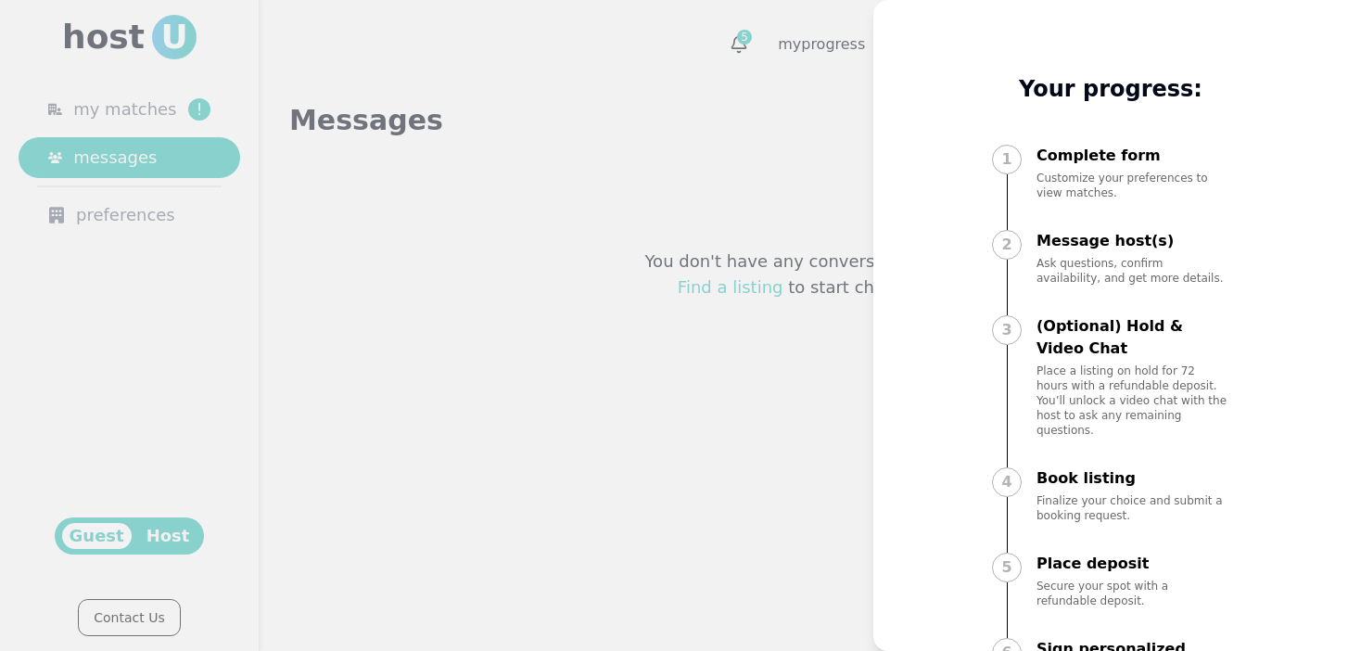 This screenshot has height=651, width=1348. What do you see at coordinates (1110, 89) in the screenshot?
I see `p: Your progress:` at bounding box center [1110, 89].